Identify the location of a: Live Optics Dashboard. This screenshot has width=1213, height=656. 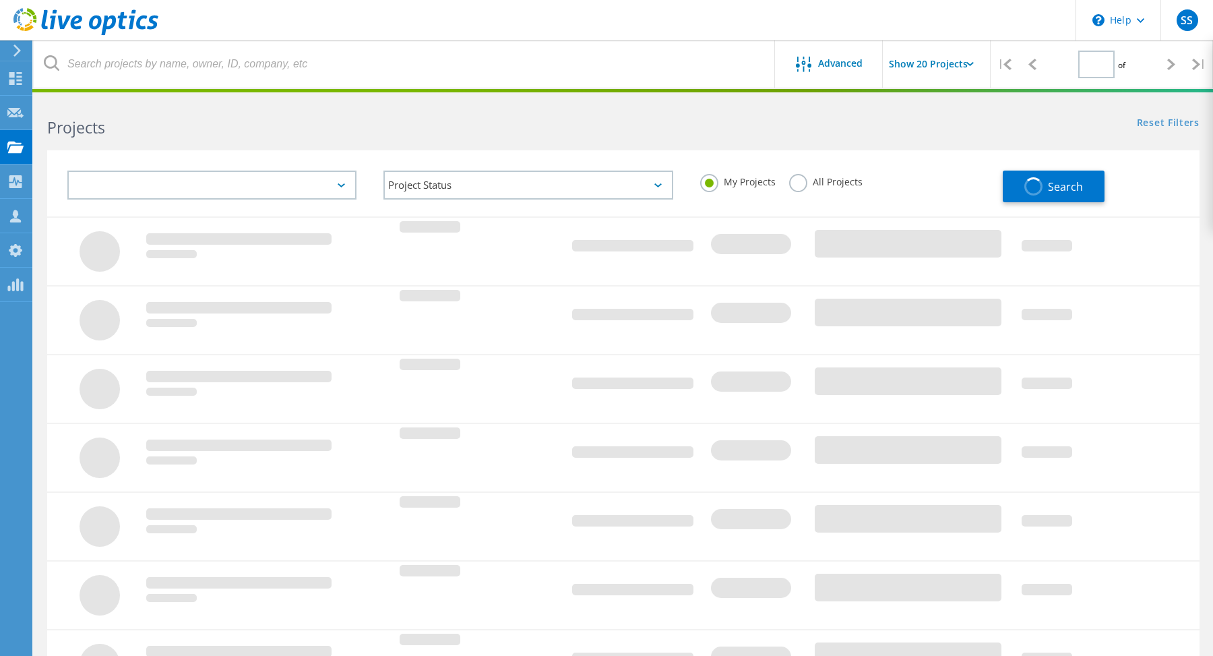
(86, 33).